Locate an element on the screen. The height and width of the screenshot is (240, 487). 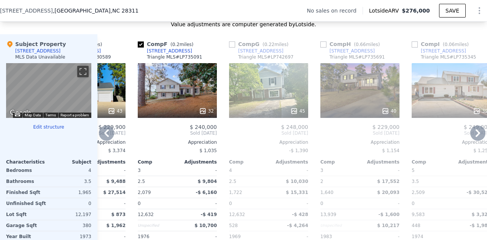
span: $ 15,331 is located at coordinates (297, 193).